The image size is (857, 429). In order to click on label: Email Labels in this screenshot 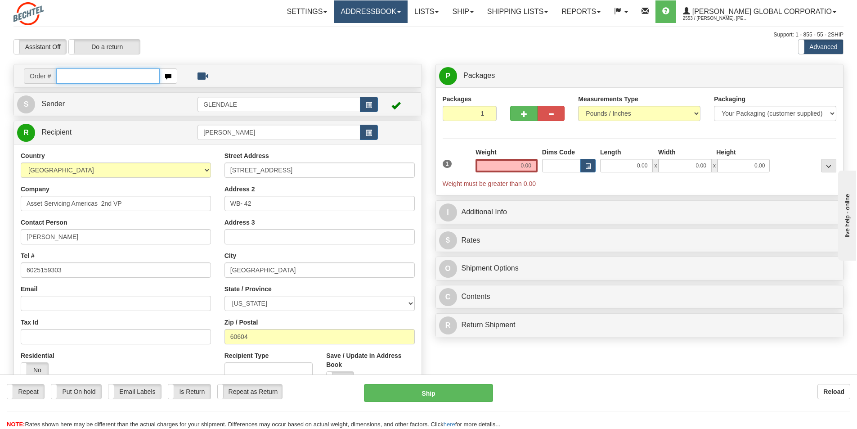, I will do `click(134, 391)`.